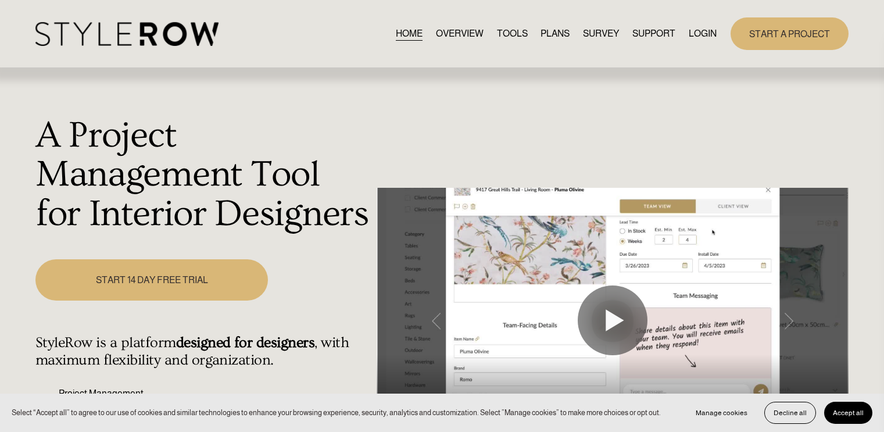  I want to click on a: PLANS, so click(555, 33).